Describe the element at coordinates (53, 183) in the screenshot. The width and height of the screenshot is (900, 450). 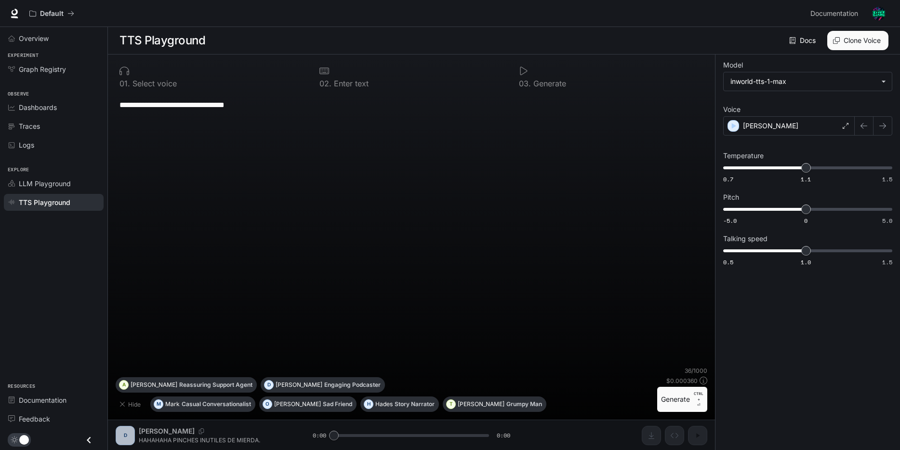
I see `a: LLM Playground` at that location.